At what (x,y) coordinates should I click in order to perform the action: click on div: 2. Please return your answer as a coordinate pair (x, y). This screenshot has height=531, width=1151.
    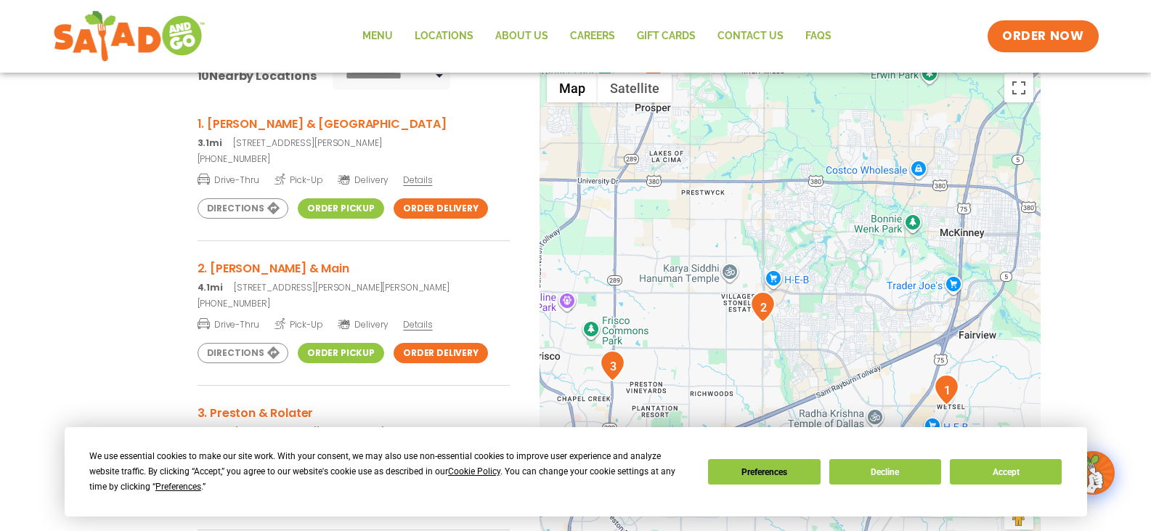
    Looking at the image, I should click on (762, 306).